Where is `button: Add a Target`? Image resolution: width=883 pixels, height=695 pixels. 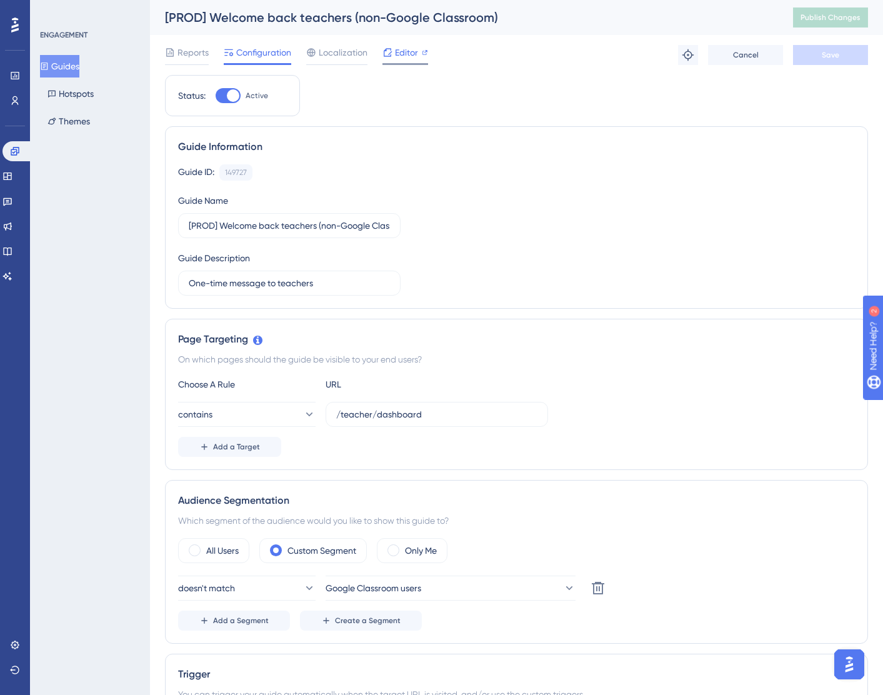
button: Add a Target is located at coordinates (229, 447).